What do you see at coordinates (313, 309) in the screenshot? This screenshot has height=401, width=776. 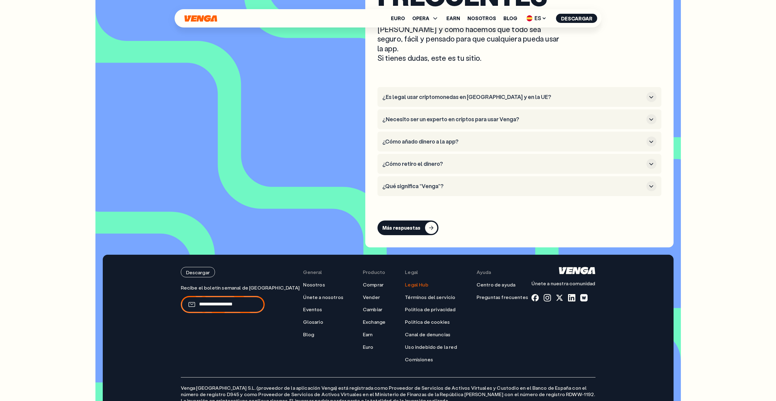 I see `a: Eventos` at bounding box center [313, 309].